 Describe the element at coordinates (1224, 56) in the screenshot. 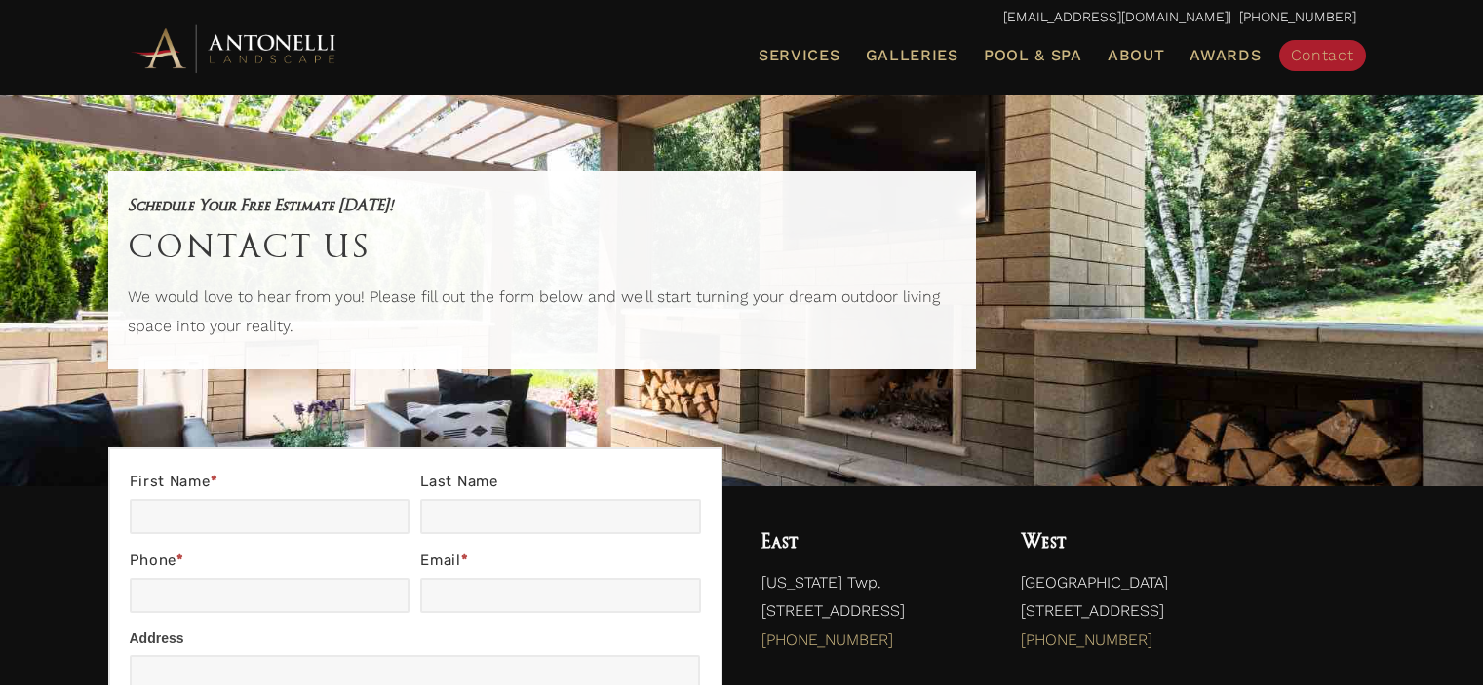

I see `a: Awards` at that location.